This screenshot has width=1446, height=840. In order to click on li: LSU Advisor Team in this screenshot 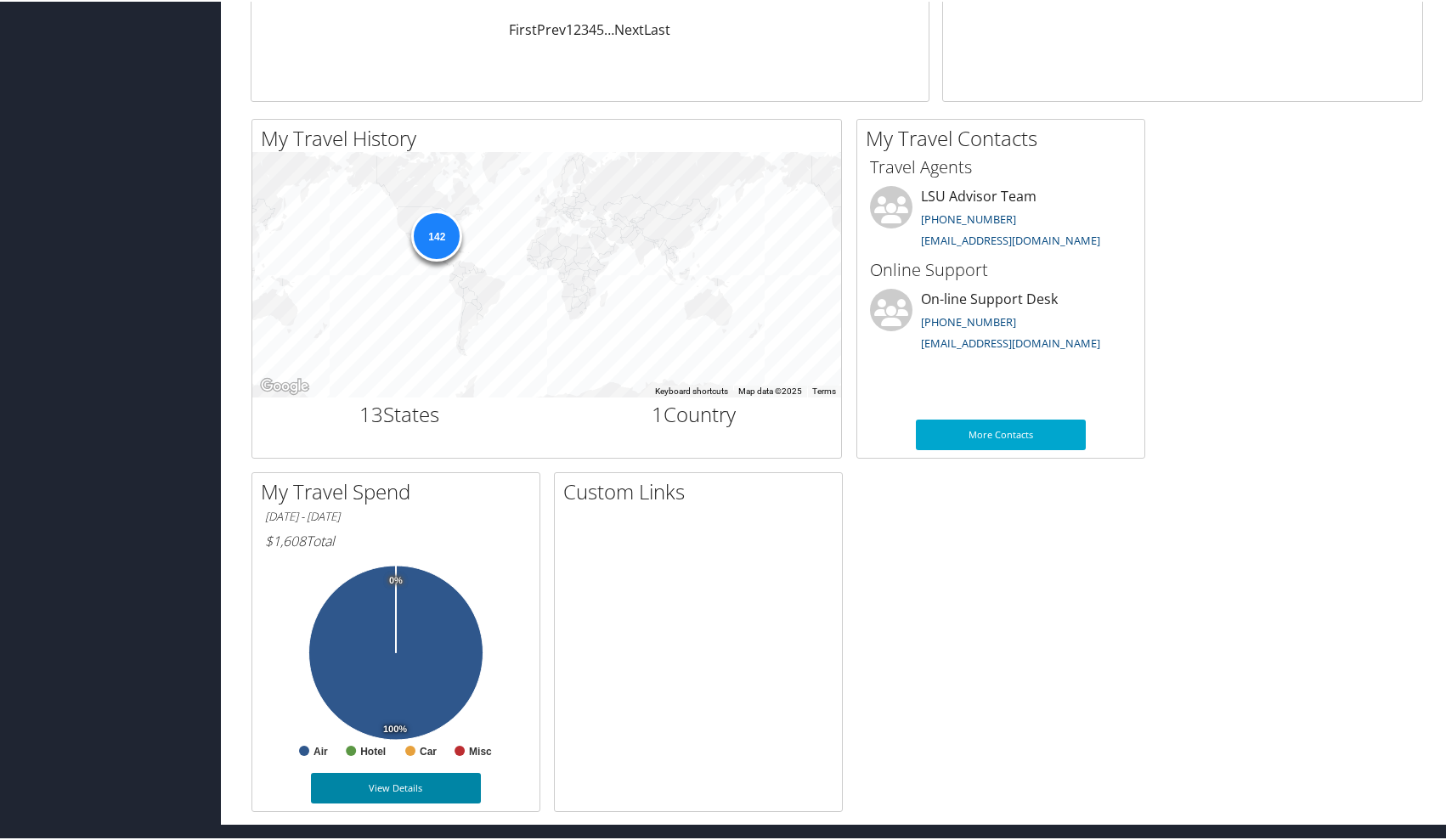, I will do `click(1001, 219)`.